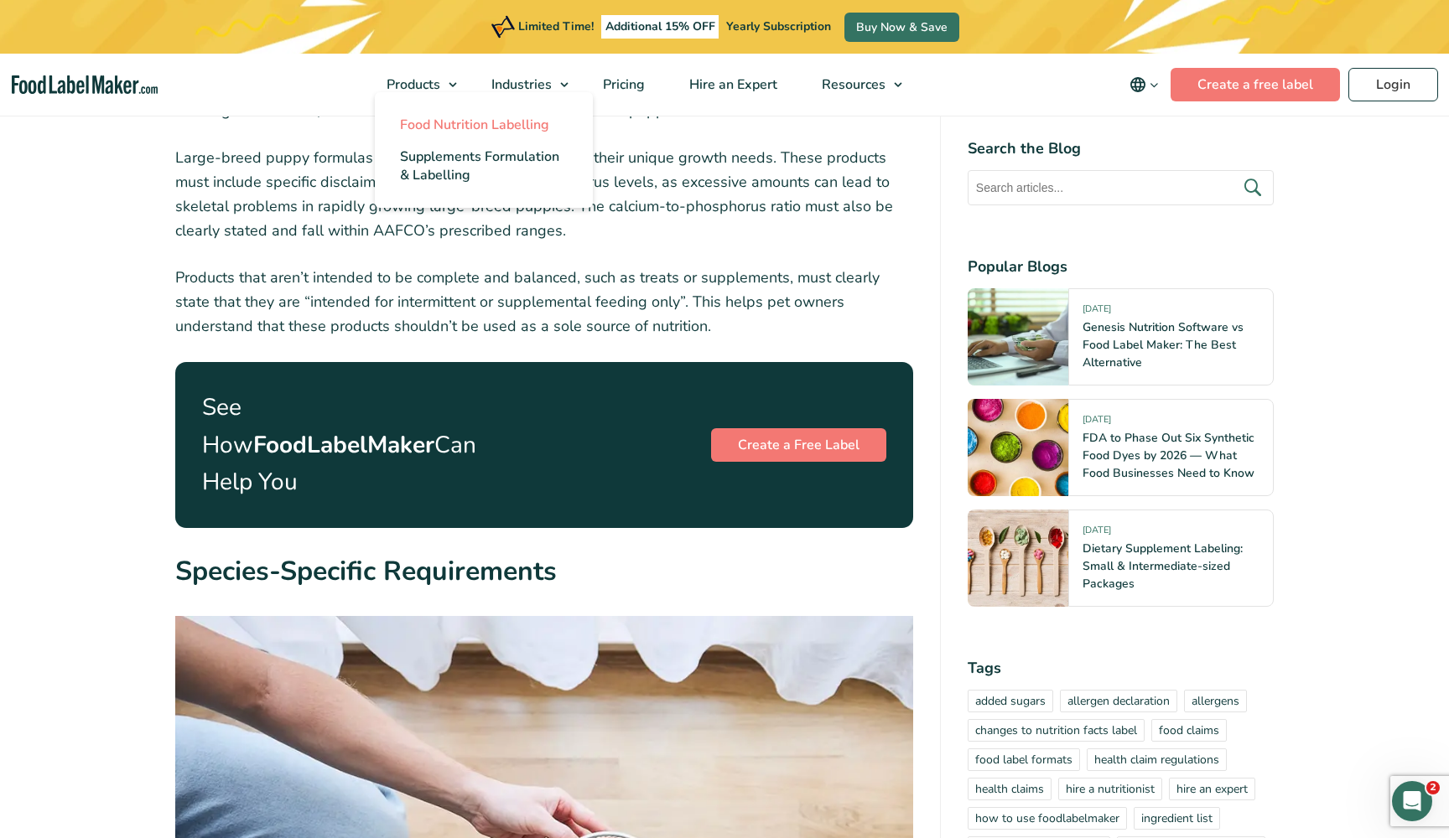 The width and height of the screenshot is (1449, 838). Describe the element at coordinates (1156, 760) in the screenshot. I see `a: health claim regulations` at that location.